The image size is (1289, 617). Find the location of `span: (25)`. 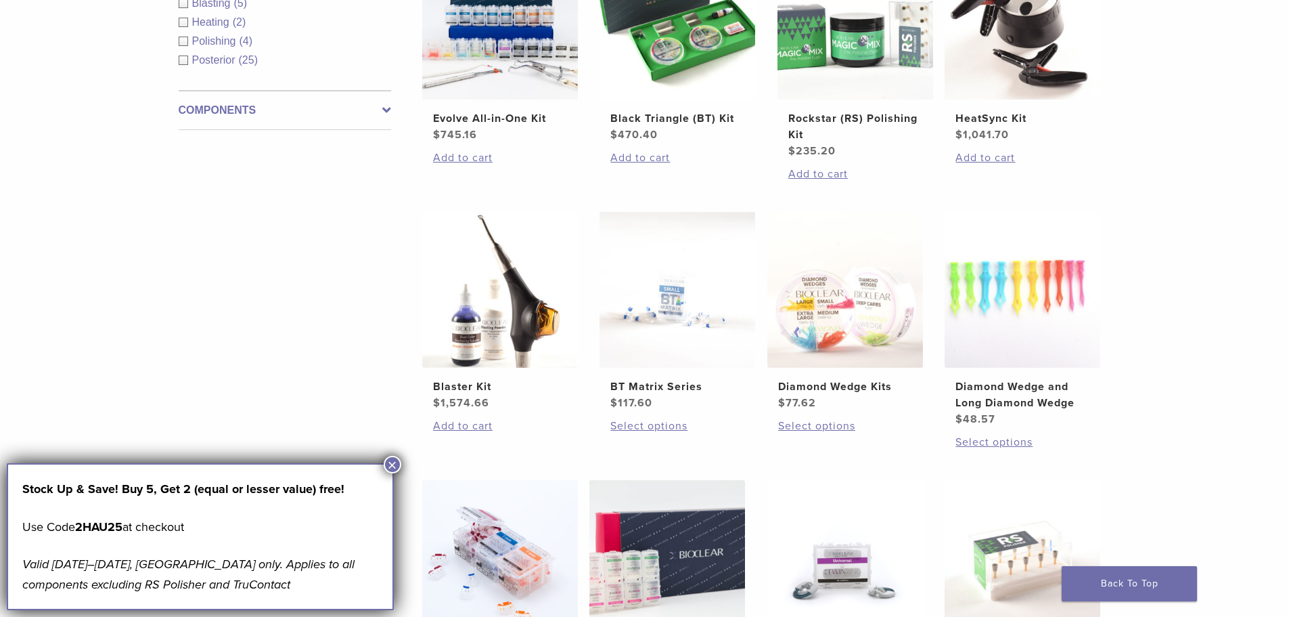

span: (25) is located at coordinates (248, 60).